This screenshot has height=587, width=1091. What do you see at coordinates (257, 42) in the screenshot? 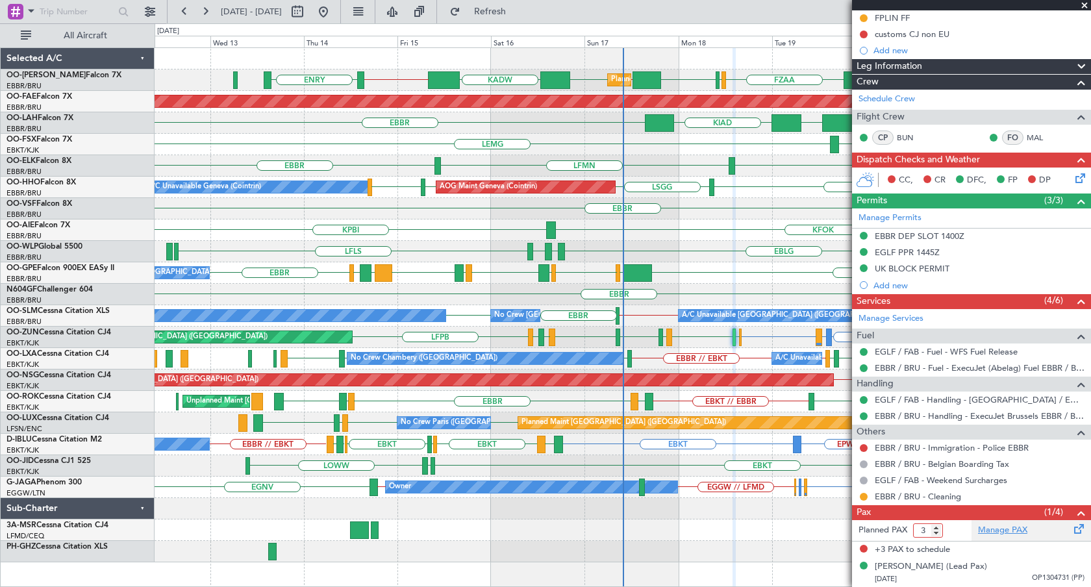
I see `div: Wed 13` at bounding box center [257, 42].